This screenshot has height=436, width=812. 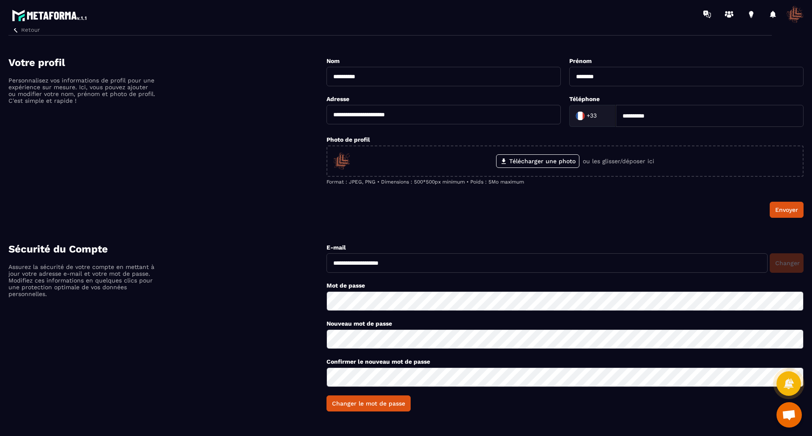 What do you see at coordinates (592, 116) in the screenshot?
I see `span: +33` at bounding box center [592, 116].